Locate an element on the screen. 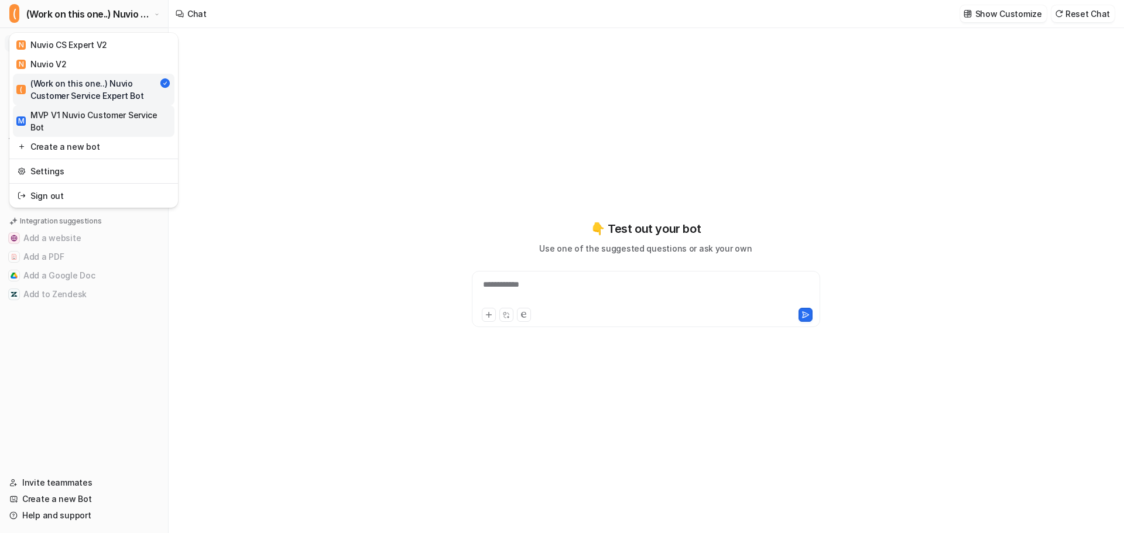 This screenshot has height=533, width=1124. div: Nuvio CS Expert V2 is located at coordinates (61, 44).